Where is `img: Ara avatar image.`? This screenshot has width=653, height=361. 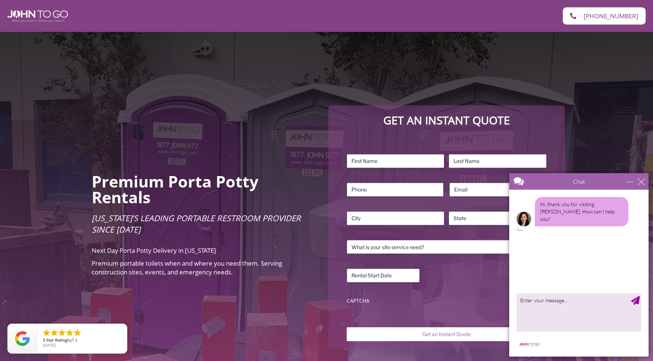
img: Ara avatar image. is located at coordinates (19, 50).